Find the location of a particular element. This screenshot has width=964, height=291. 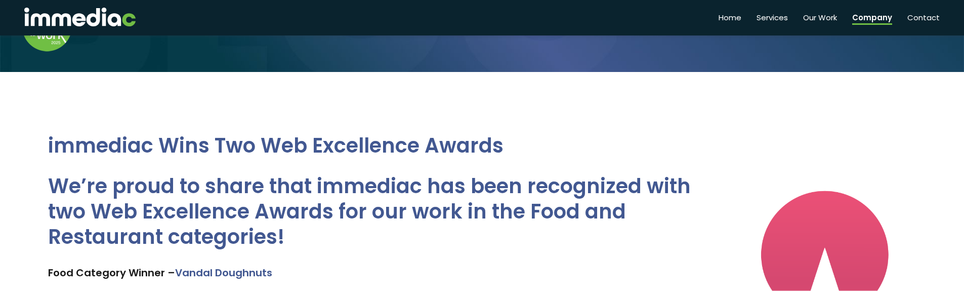

a: Contact is located at coordinates (924, 16).